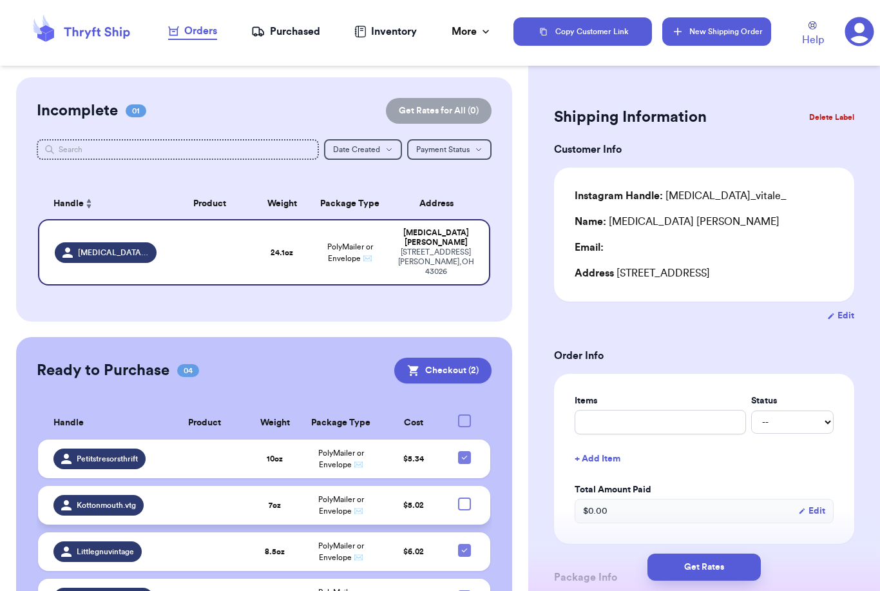 This screenshot has height=591, width=880. What do you see at coordinates (106, 505) in the screenshot?
I see `span: Kottonmouth.vtg` at bounding box center [106, 505].